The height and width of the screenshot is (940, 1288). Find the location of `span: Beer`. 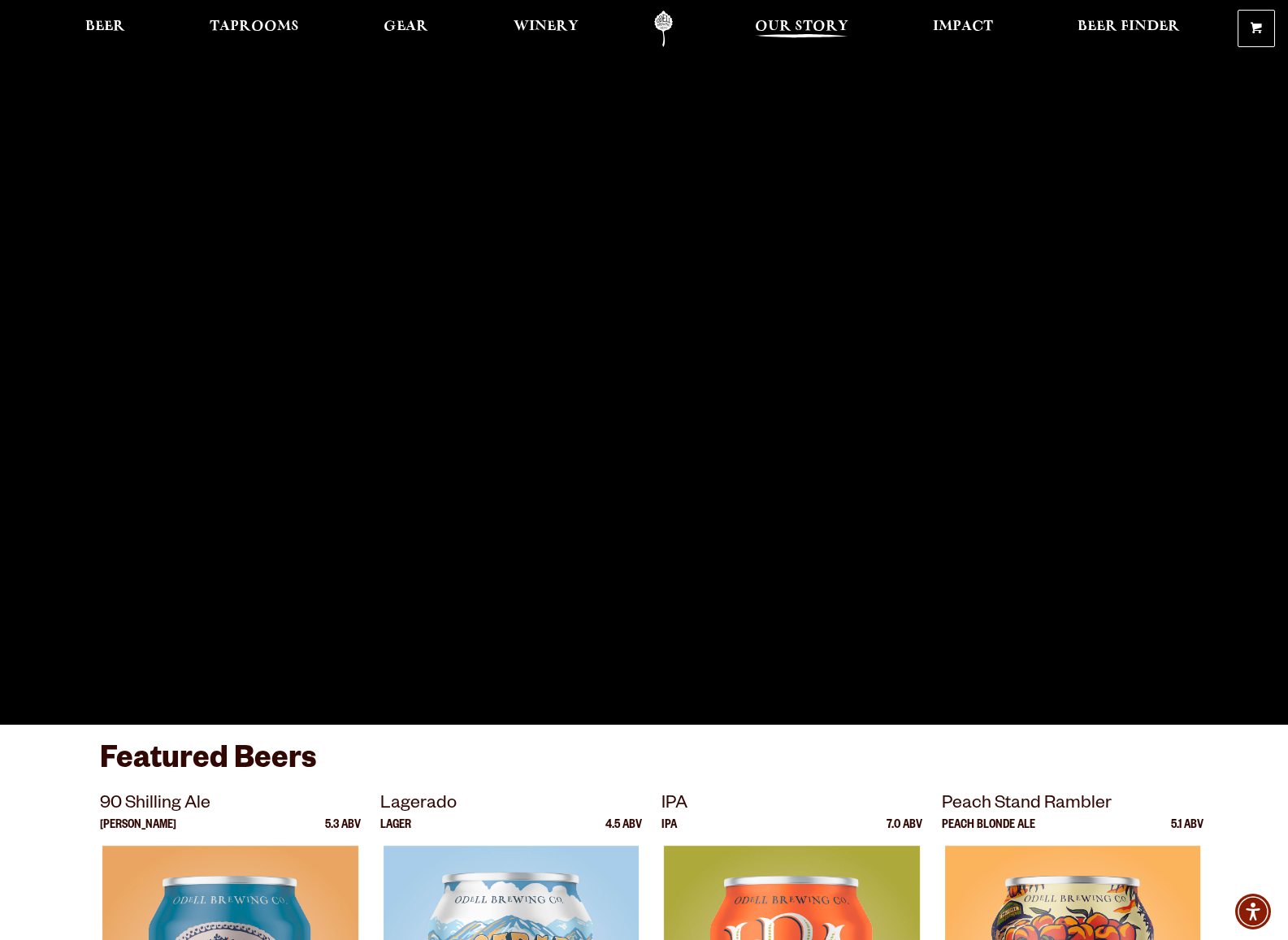

span: Beer is located at coordinates (105, 27).